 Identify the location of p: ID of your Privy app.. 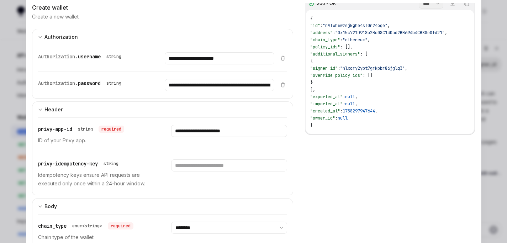
(96, 140).